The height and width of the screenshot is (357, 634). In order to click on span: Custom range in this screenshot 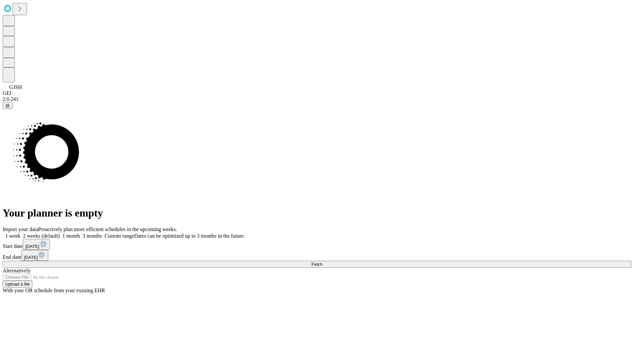, I will do `click(119, 236)`.